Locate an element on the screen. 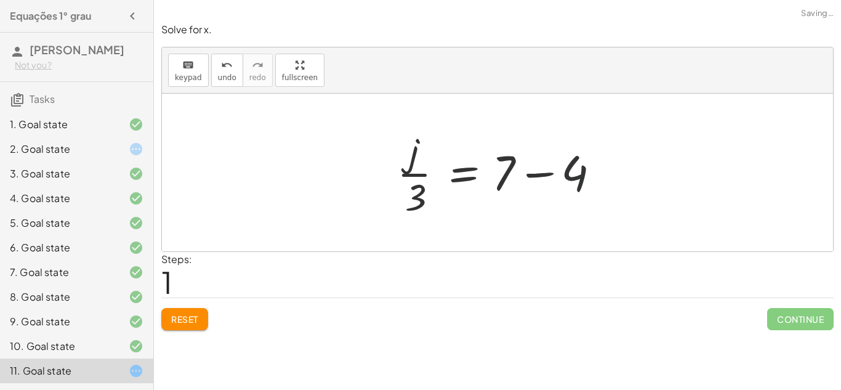 The image size is (841, 390). div: 8. Goal state is located at coordinates (59, 297).